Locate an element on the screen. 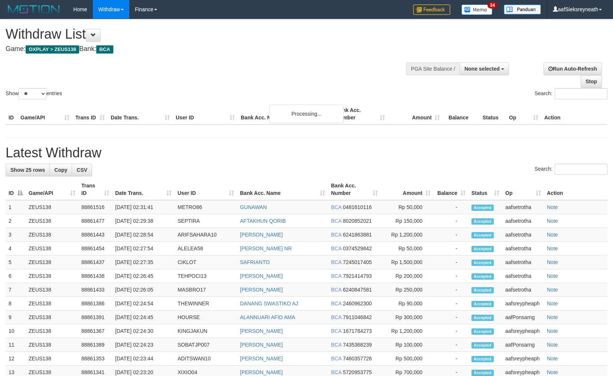 The height and width of the screenshot is (376, 613). span: Copy 7921414793 to clipboard is located at coordinates (357, 276).